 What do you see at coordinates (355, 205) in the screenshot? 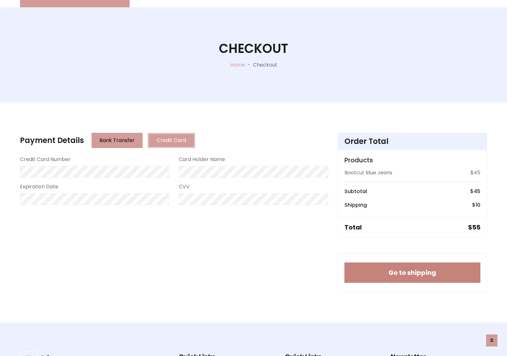
I see `h6: Shipping` at bounding box center [355, 205].